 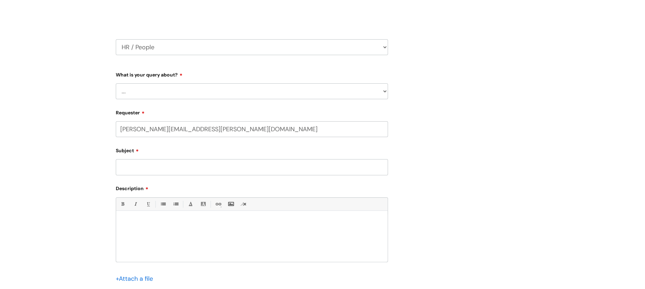 What do you see at coordinates (252, 112) in the screenshot?
I see `label: Requester` at bounding box center [252, 112].